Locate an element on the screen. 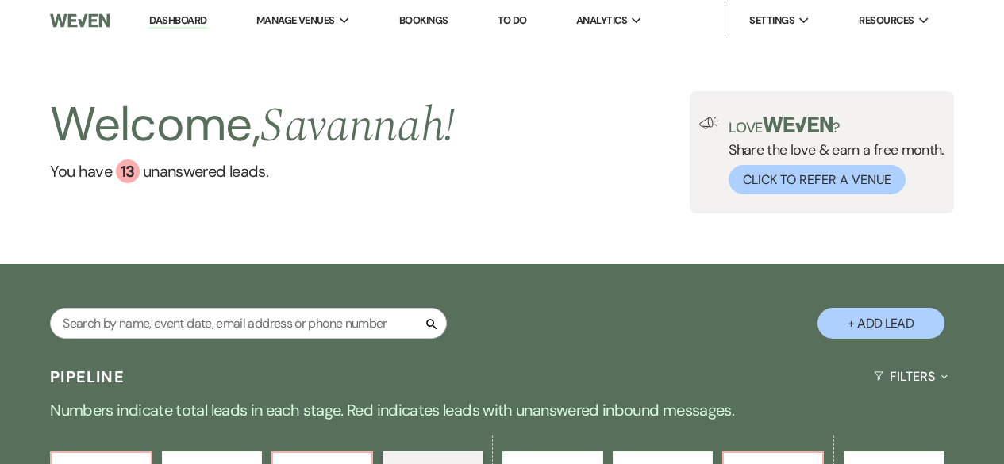 This screenshot has height=464, width=1004. img: Weven Logo is located at coordinates (79, 21).